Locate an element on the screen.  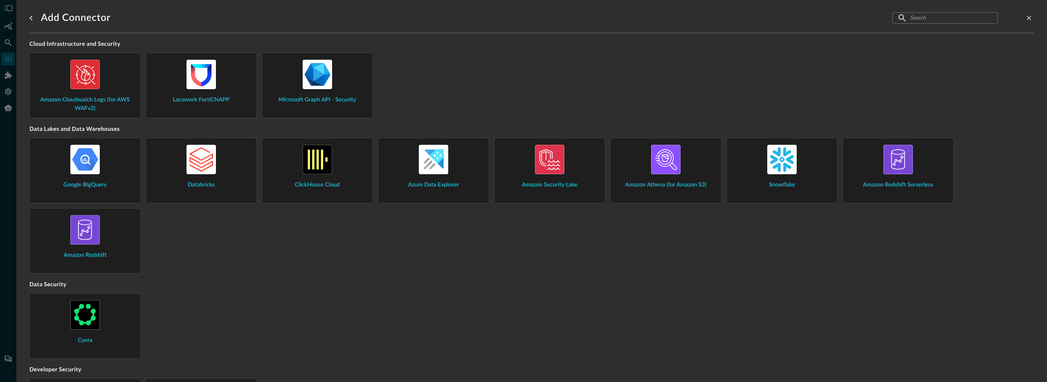
img: Snowflake.svg is located at coordinates (782, 159).